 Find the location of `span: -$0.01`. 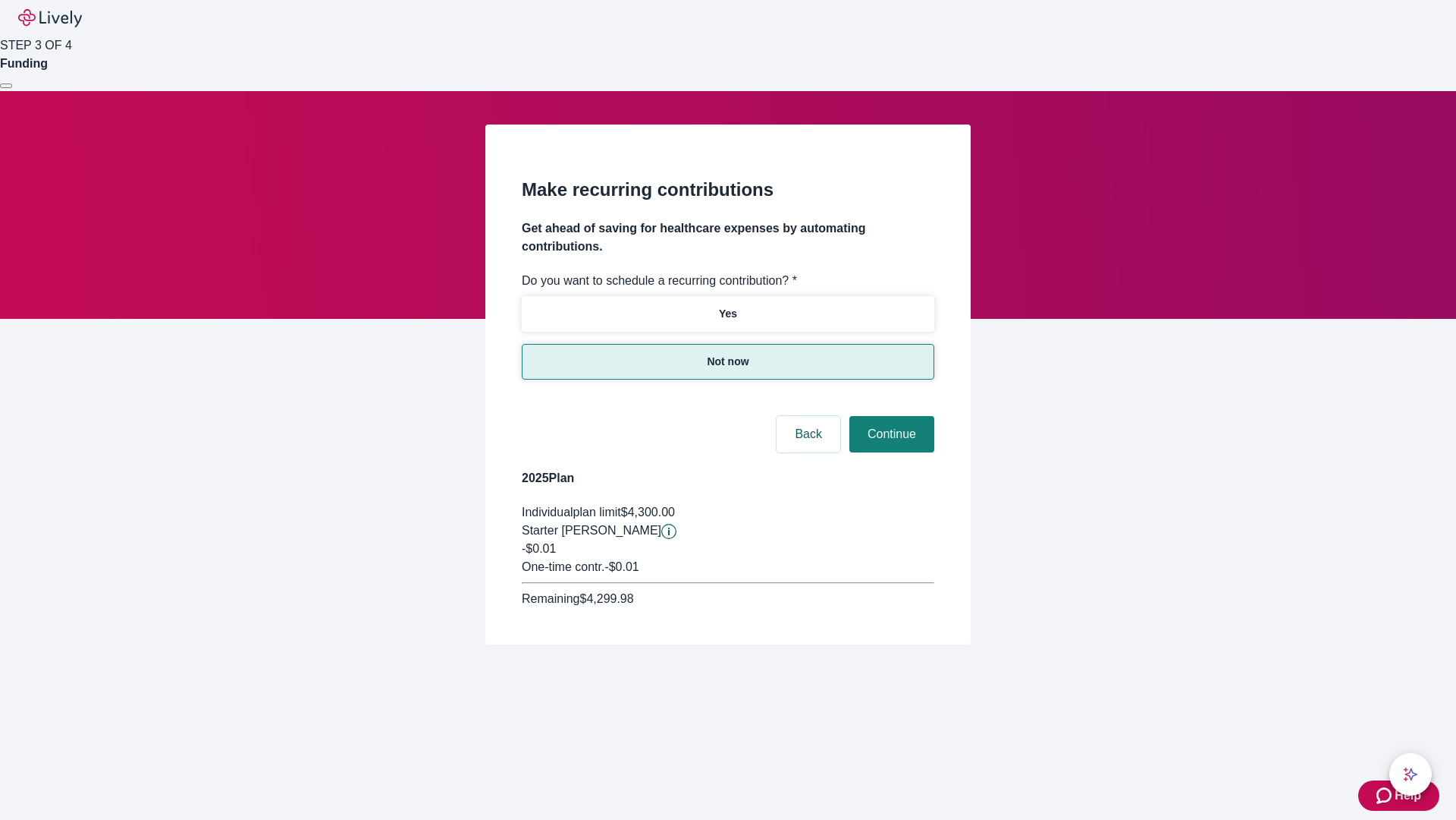

span: -$0.01 is located at coordinates (539, 548).